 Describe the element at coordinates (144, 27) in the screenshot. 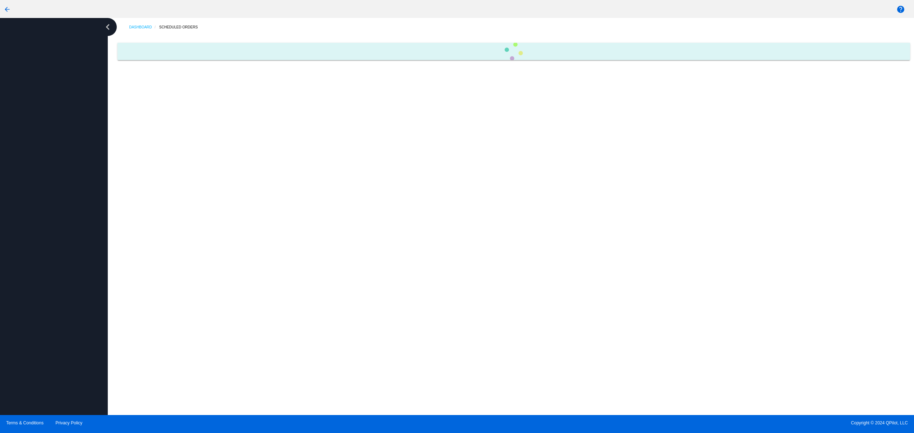

I see `a: Dashboard` at that location.